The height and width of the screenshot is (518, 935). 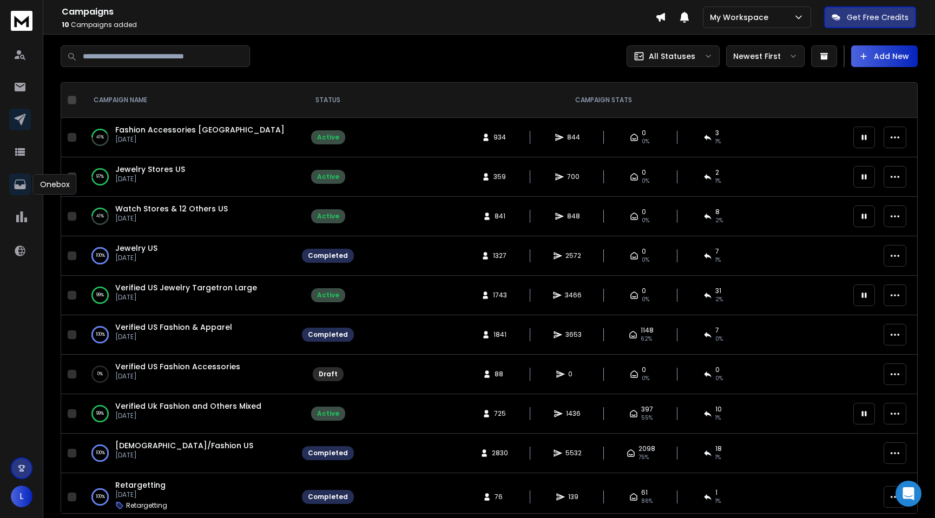 What do you see at coordinates (717, 212) in the screenshot?
I see `span: 8` at bounding box center [717, 212].